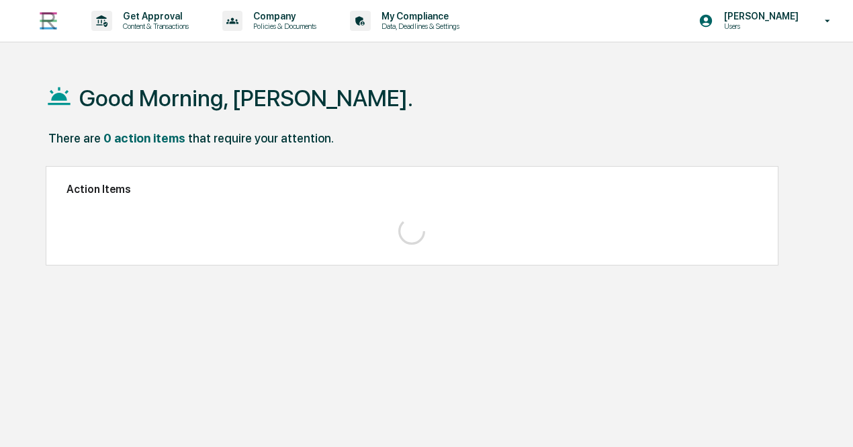 Image resolution: width=853 pixels, height=447 pixels. Describe the element at coordinates (75, 138) in the screenshot. I see `div: There are` at that location.